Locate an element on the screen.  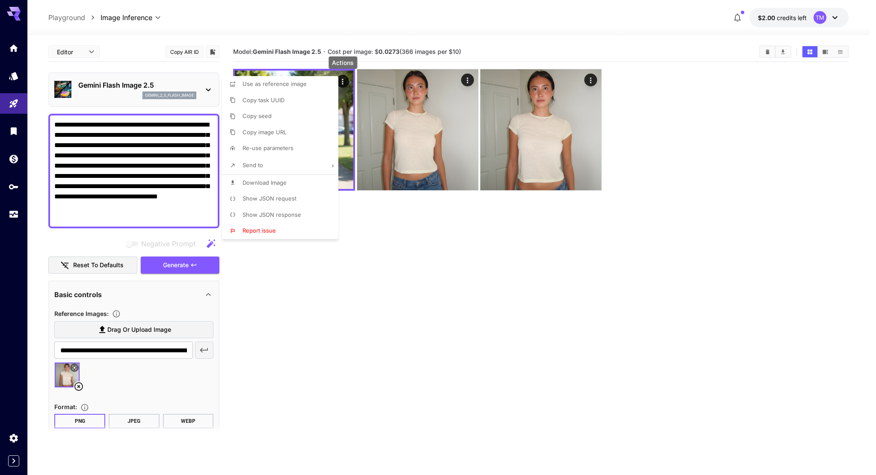
span: Show JSON response is located at coordinates (271, 215).